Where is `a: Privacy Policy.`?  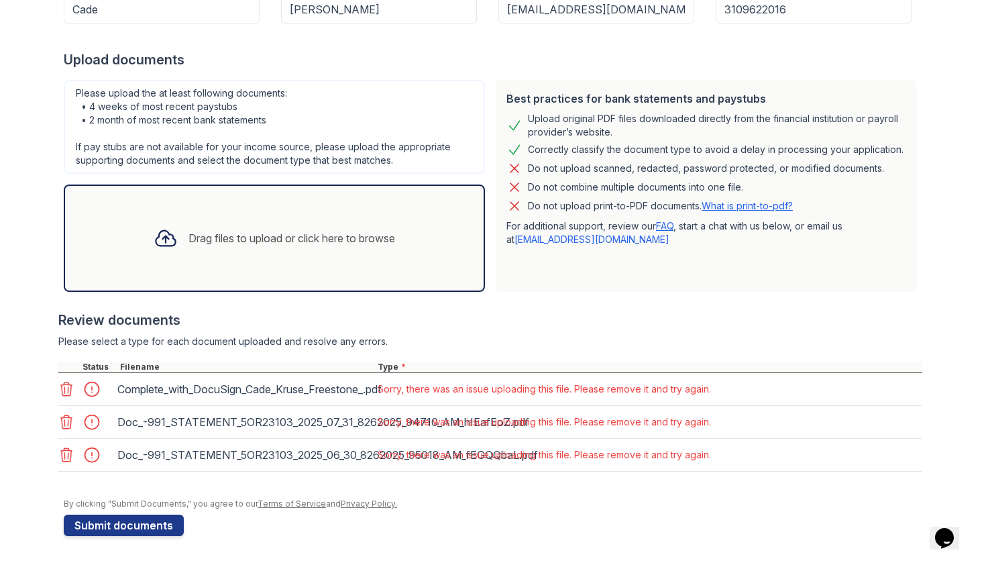 a: Privacy Policy. is located at coordinates (369, 503).